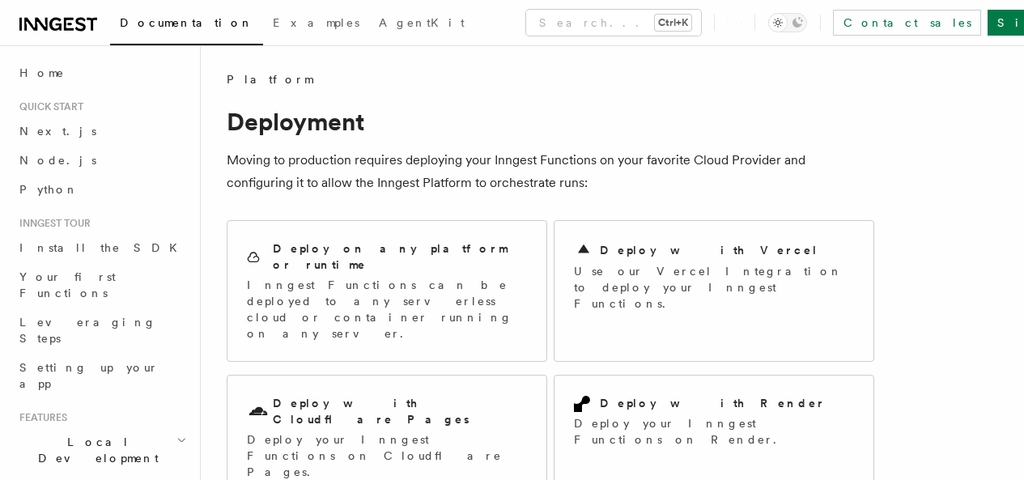  Describe the element at coordinates (87, 330) in the screenshot. I see `span: Leveraging Steps` at that location.